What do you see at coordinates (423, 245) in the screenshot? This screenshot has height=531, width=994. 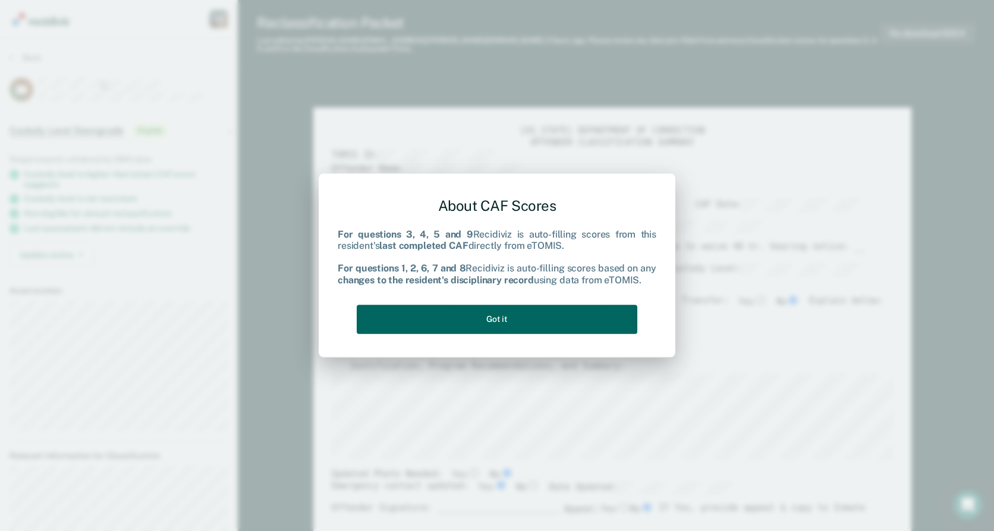 I see `b: last completed CAF` at bounding box center [423, 245].